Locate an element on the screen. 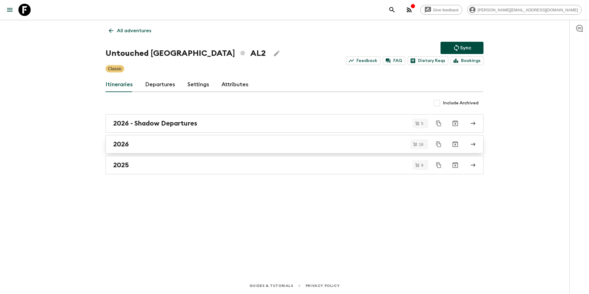  span: Give feedback is located at coordinates (446, 10).